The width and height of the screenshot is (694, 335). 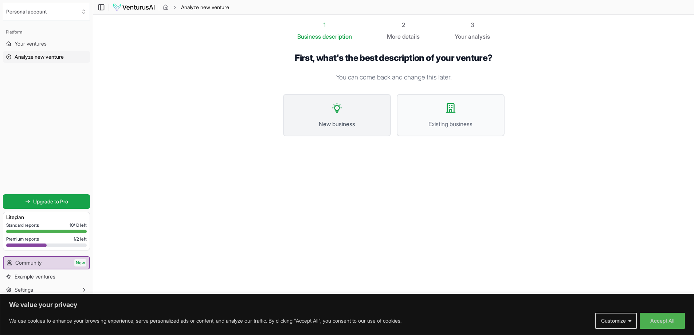 I want to click on p: We use cookies to enhance your browsing experience, serve personalized ads or content, and analyz..., so click(x=205, y=321).